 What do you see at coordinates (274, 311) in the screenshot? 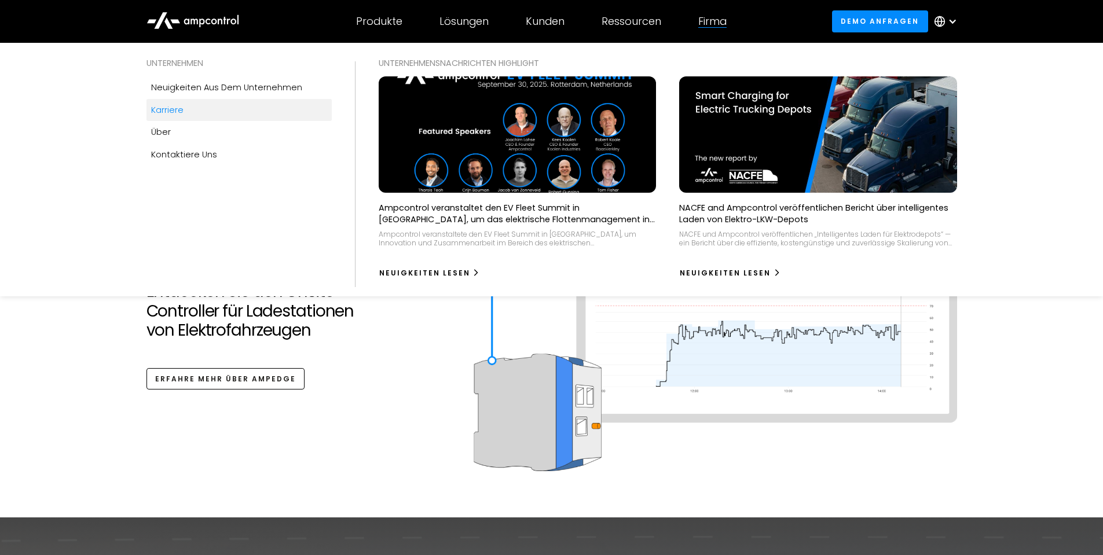
I see `h2: Entdecken Sie den Onsite Controller für Ladestationen von Elektrofahrzeugen` at bounding box center [274, 311].